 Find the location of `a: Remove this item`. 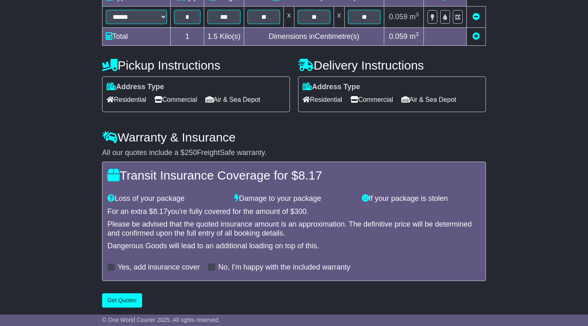

a: Remove this item is located at coordinates (476, 17).